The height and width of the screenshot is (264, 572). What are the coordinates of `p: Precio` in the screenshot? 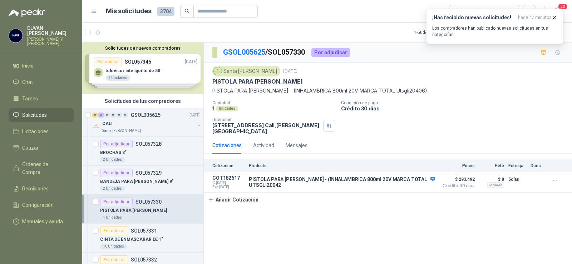 It's located at (457, 166).